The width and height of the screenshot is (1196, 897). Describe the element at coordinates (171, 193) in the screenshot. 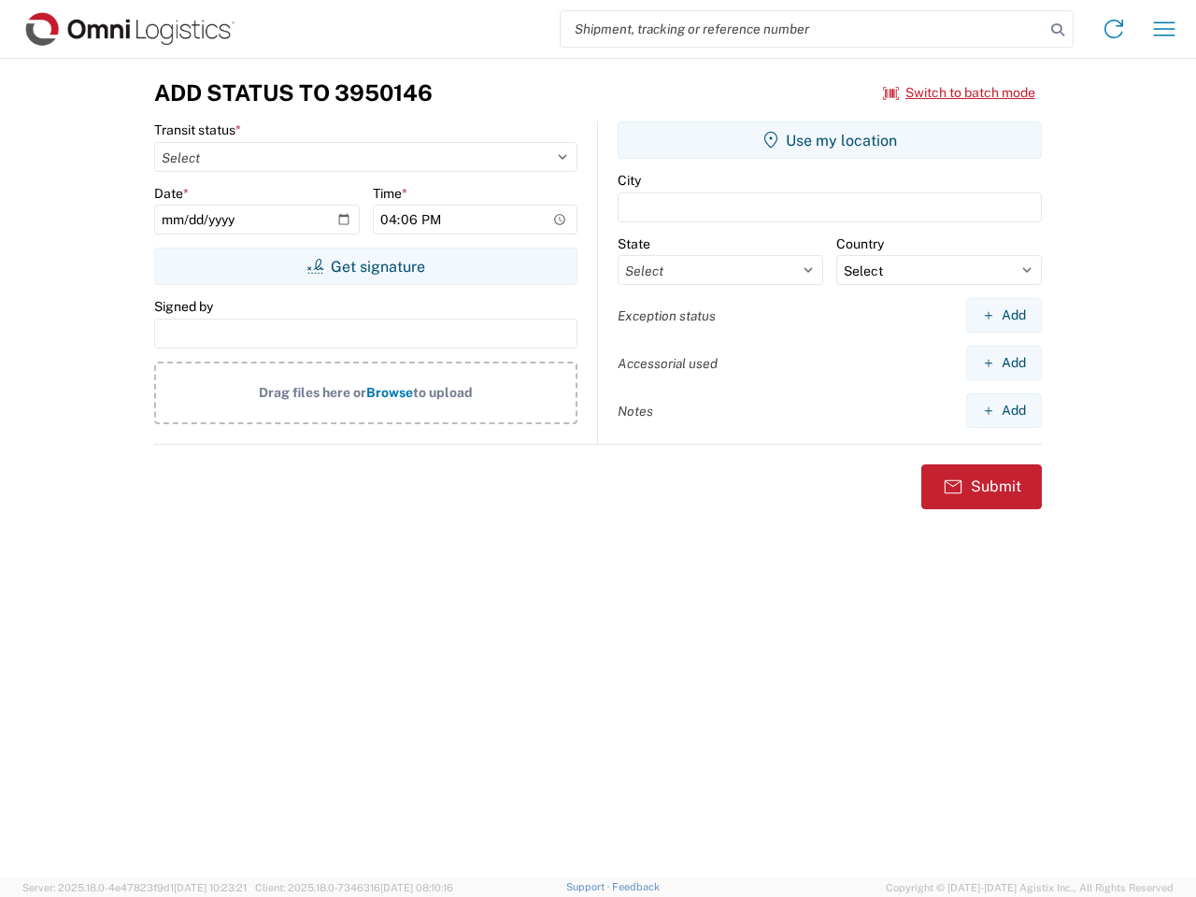

I see `label: Date` at that location.